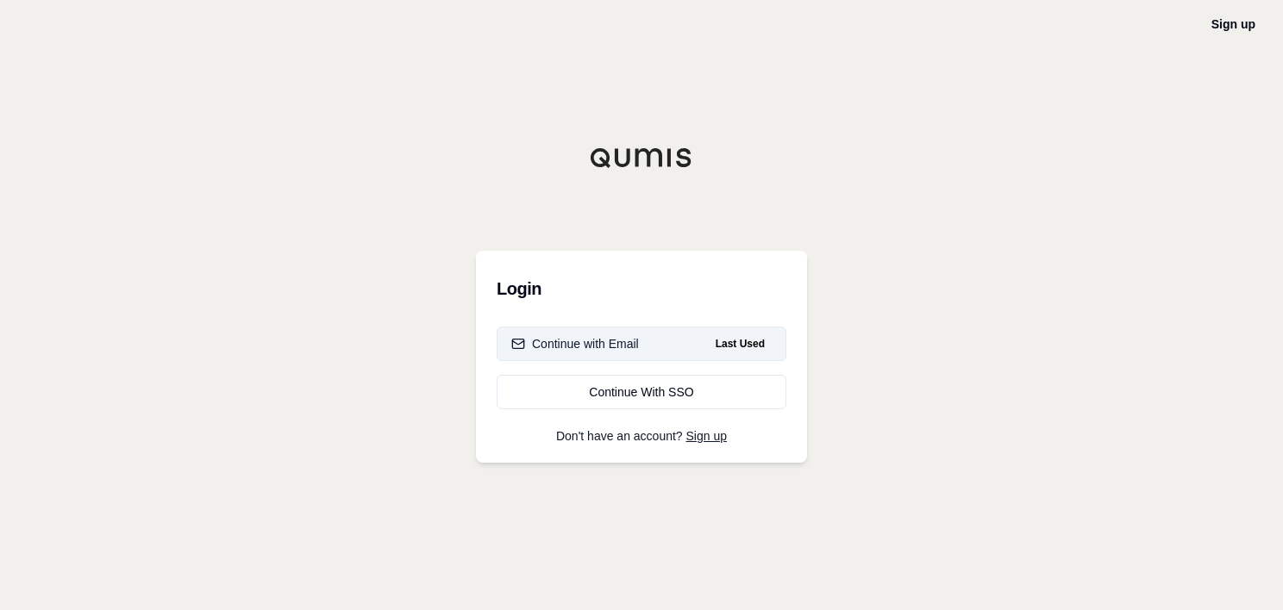 This screenshot has width=1283, height=610. I want to click on span: Last Used, so click(740, 344).